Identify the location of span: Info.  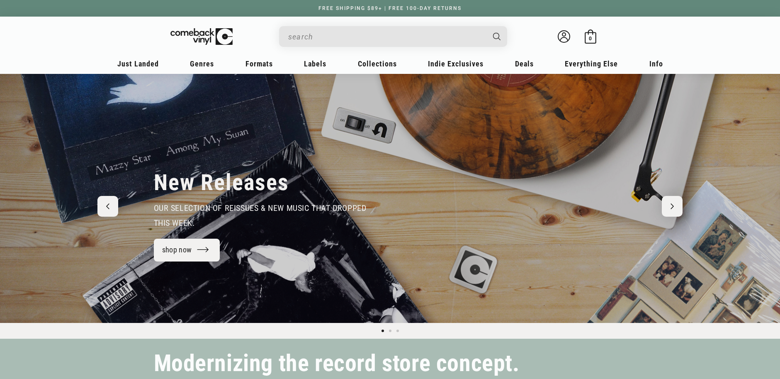
(656, 63).